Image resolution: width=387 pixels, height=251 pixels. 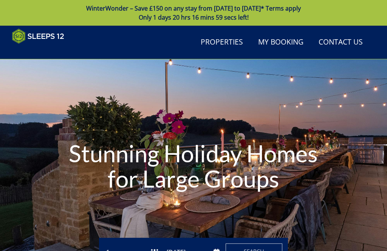 I want to click on a: Contact Us, so click(x=340, y=42).